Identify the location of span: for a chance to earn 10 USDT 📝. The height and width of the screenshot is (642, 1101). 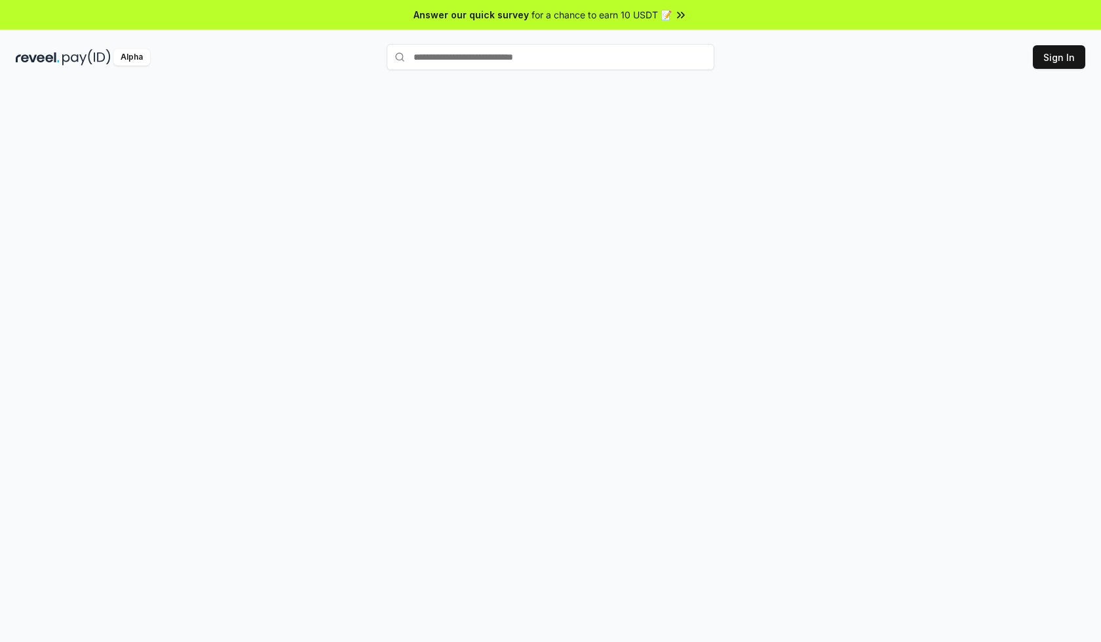
(602, 14).